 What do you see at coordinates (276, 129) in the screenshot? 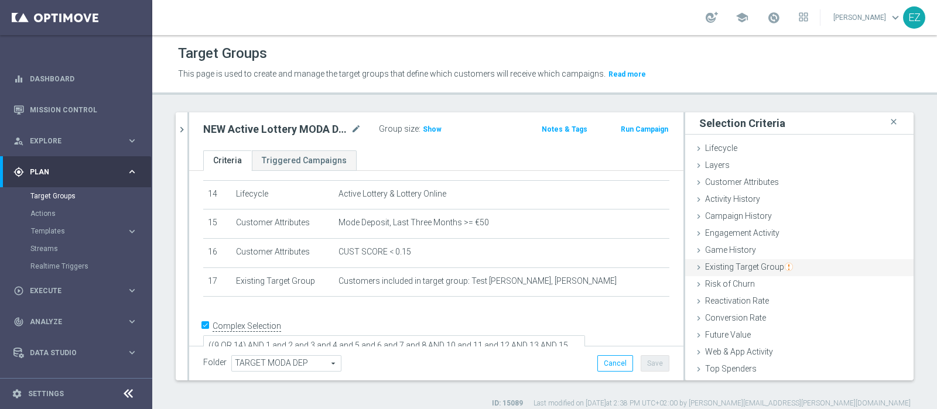
I see `h2: NEW Active Lottery MODA DEP >=50` at bounding box center [276, 129].